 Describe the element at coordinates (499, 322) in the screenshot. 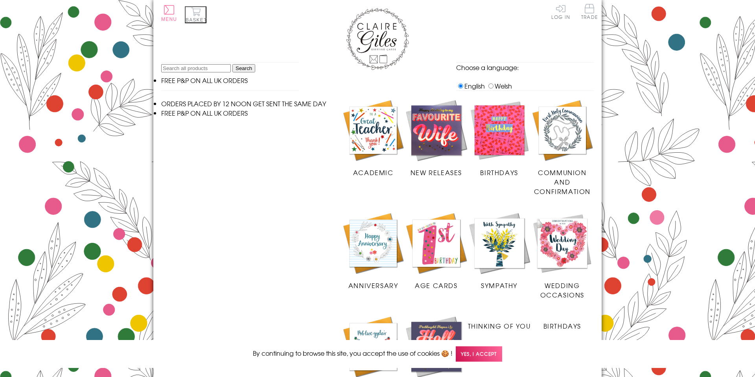

I see `a: Thinking of You` at that location.